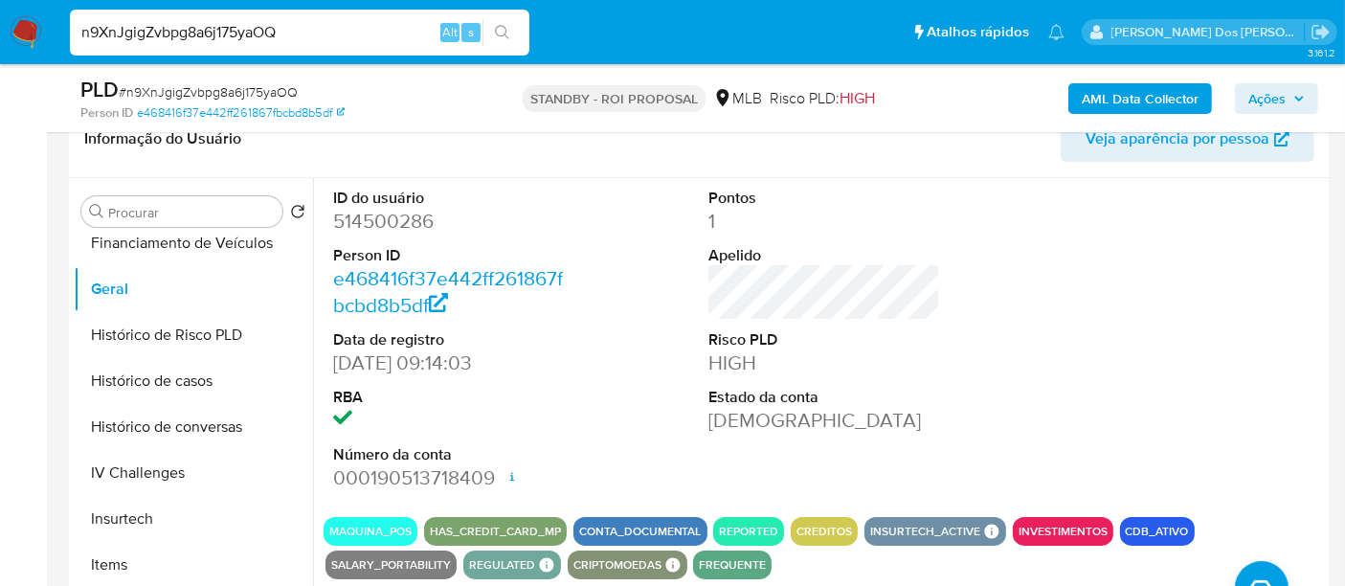 Image resolution: width=1345 pixels, height=586 pixels. I want to click on b: AML Data Collector, so click(1140, 99).